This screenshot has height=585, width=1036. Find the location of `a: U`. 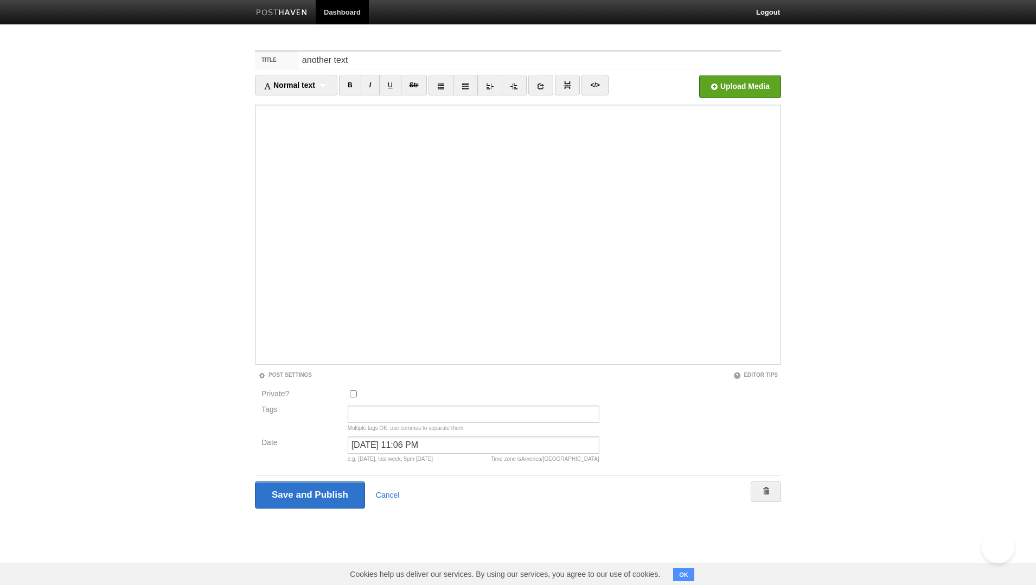

a: U is located at coordinates (390, 85).